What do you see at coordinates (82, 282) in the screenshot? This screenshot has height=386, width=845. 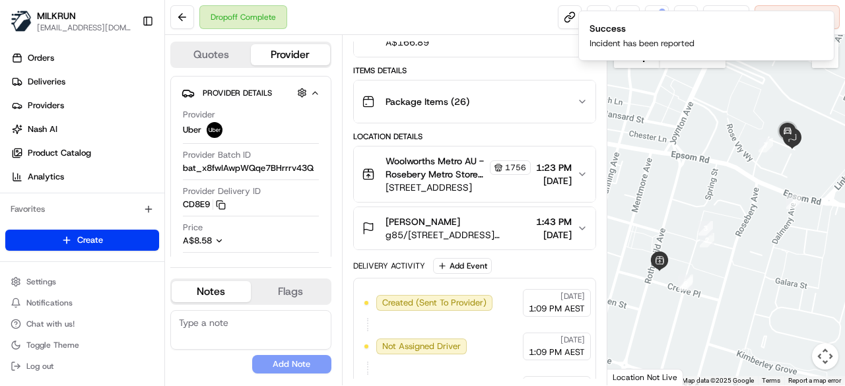 I see `button: Settings` at bounding box center [82, 282].